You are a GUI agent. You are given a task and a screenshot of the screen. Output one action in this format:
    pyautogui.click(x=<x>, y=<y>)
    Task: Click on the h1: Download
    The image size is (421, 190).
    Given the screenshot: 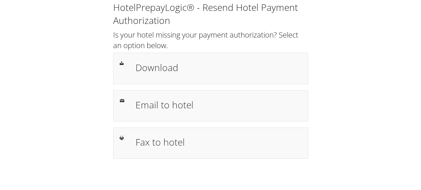 What is the action you would take?
    pyautogui.click(x=219, y=67)
    